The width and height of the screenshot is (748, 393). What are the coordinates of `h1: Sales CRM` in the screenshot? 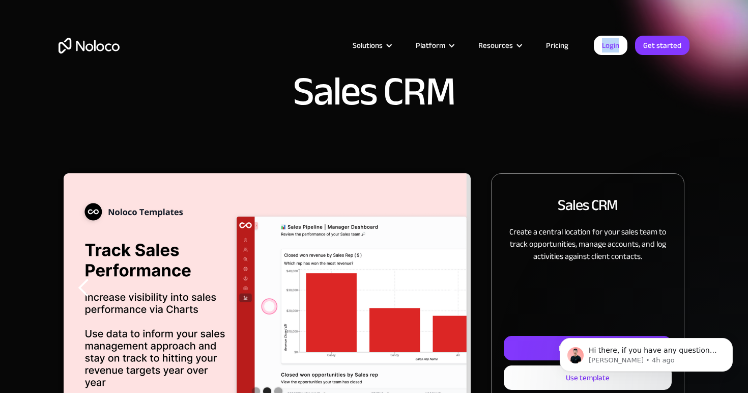 It's located at (374, 92).